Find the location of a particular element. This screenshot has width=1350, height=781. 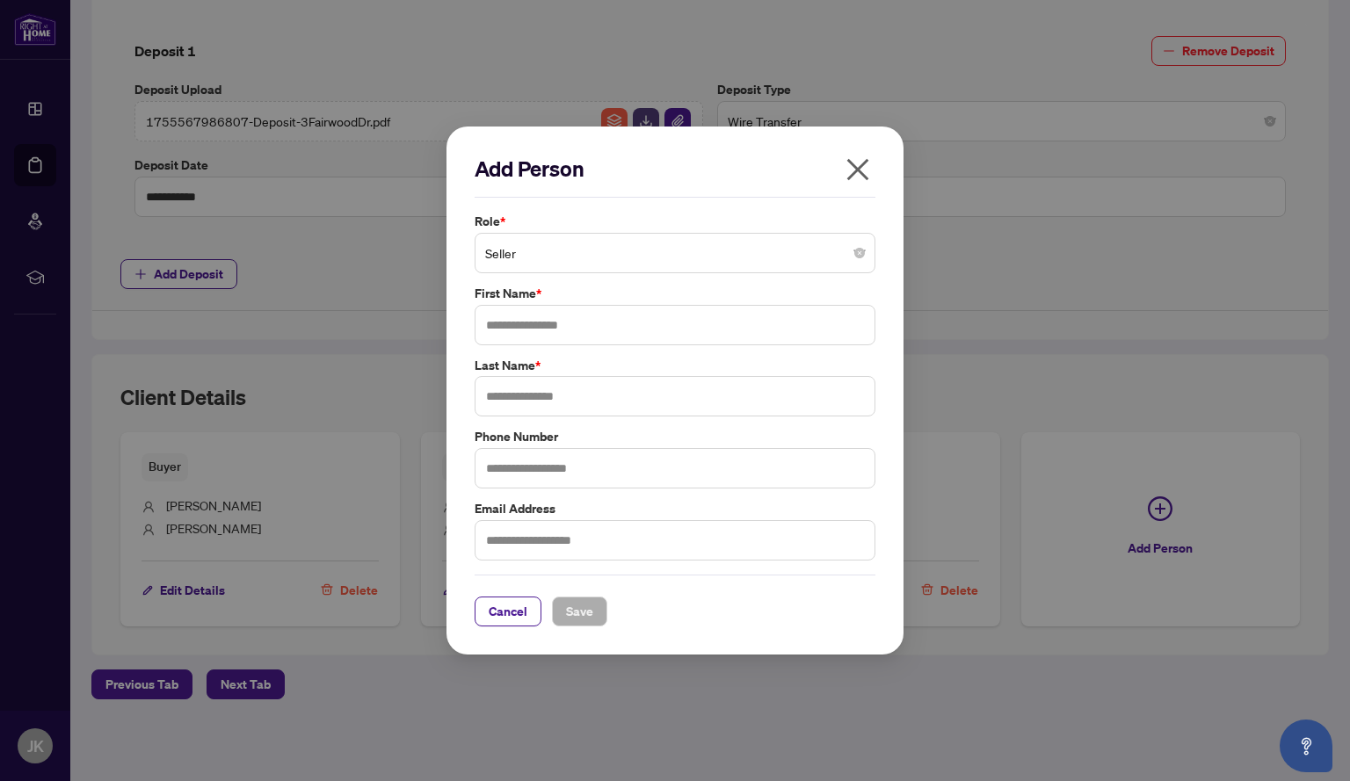

span: close-circle is located at coordinates (860, 253).